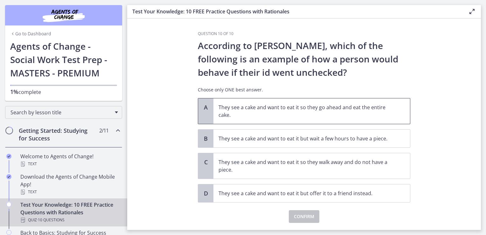 The height and width of the screenshot is (235, 486). What do you see at coordinates (64, 59) in the screenshot?
I see `h1: Agents of Change - Social Work Test Prep - MASTERS - PREMIUM` at bounding box center [64, 59].